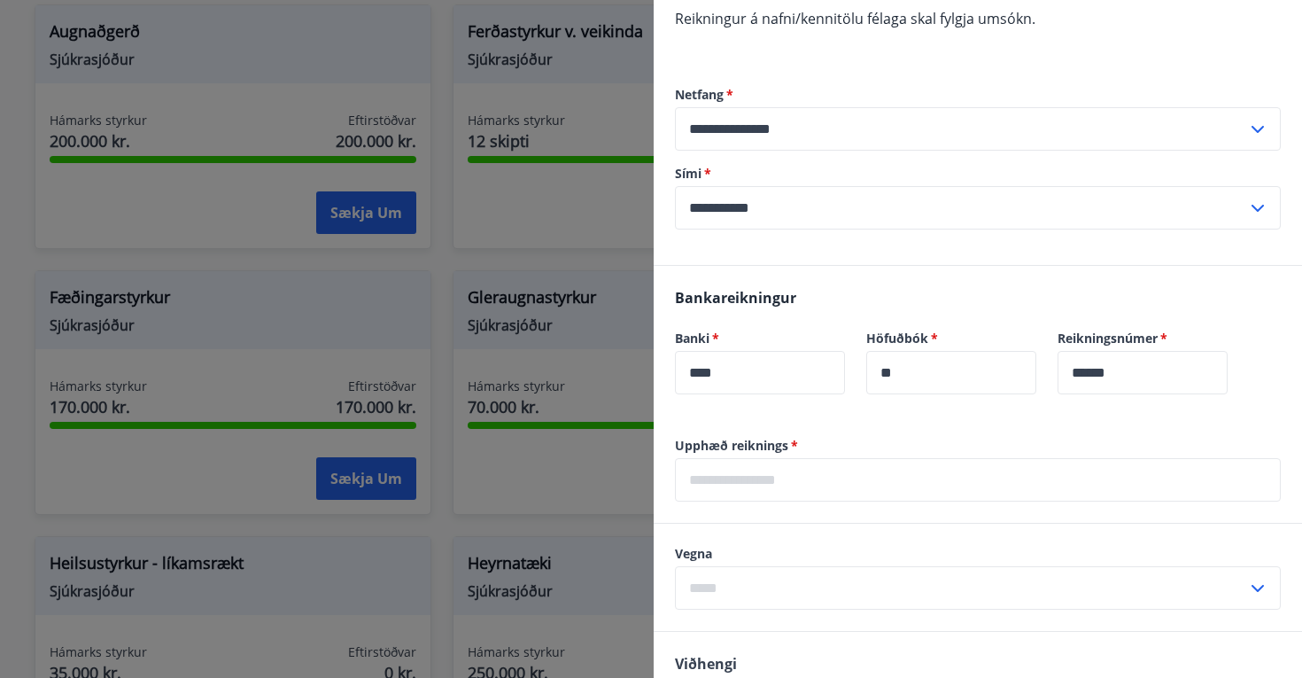 This screenshot has width=1302, height=678. Describe the element at coordinates (978, 446) in the screenshot. I see `label: Upphæð reiknings` at that location.